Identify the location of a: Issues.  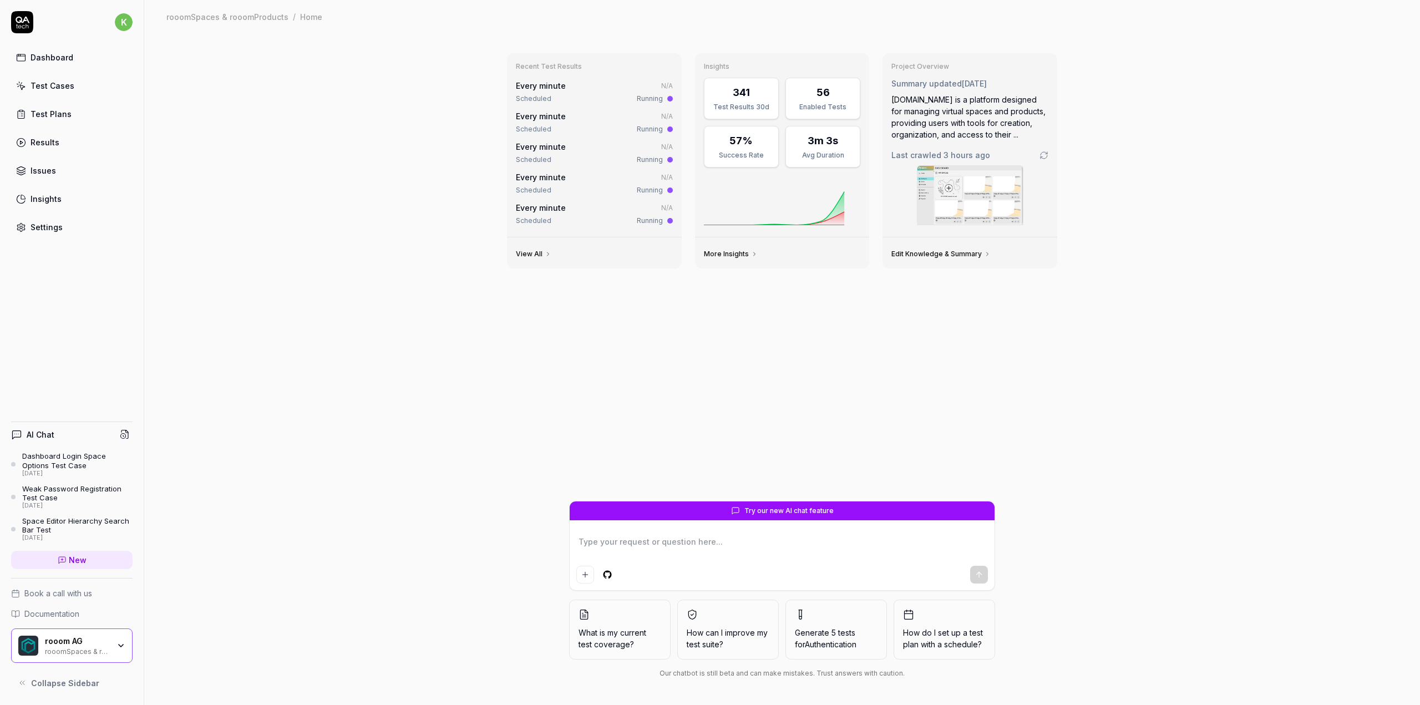
(72, 170).